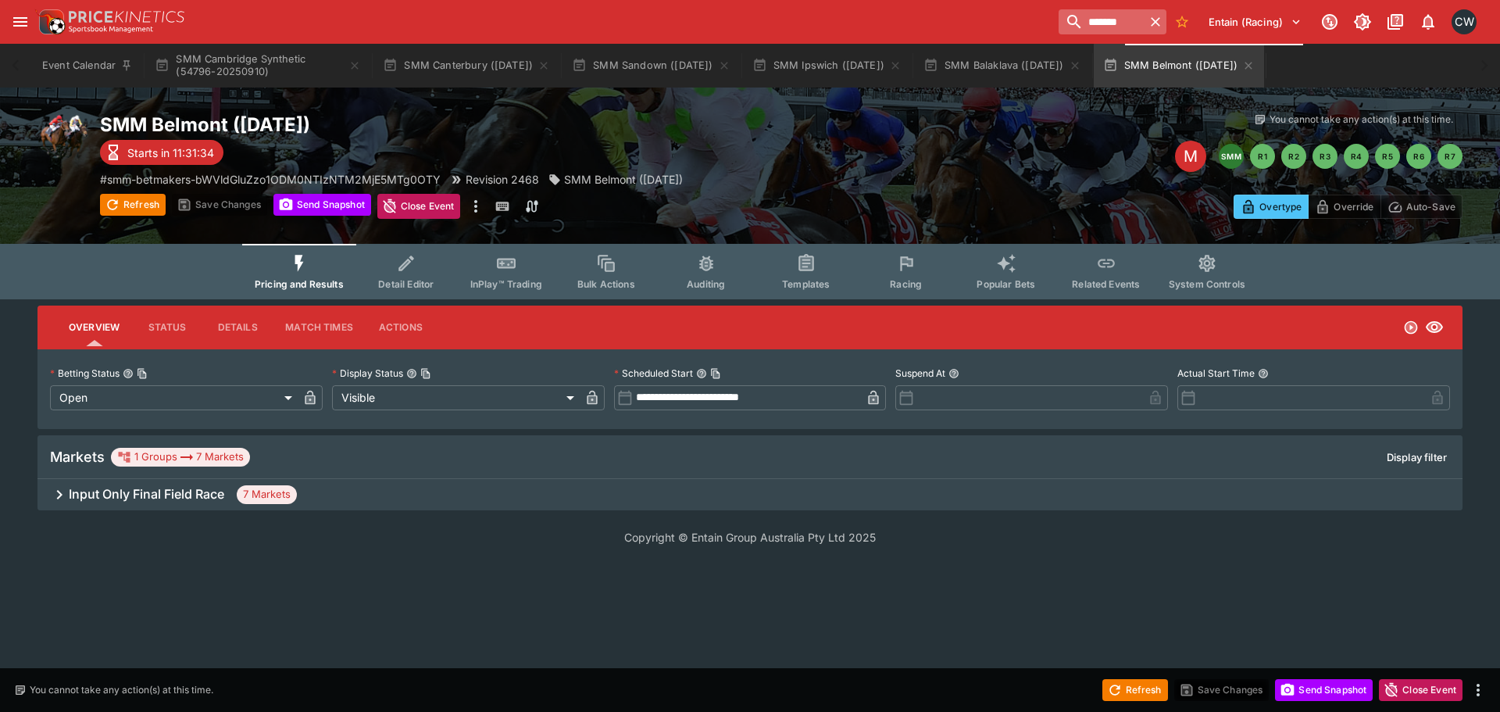 This screenshot has height=712, width=1500. I want to click on button: R3, so click(1325, 156).